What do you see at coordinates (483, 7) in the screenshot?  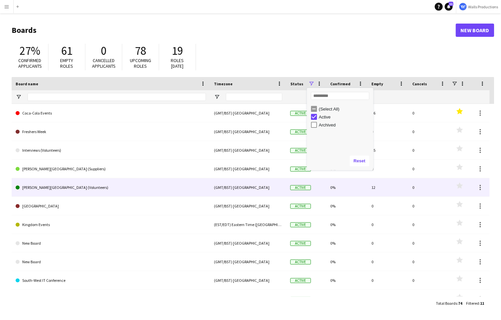 I see `span: Walls Productions` at bounding box center [483, 7].